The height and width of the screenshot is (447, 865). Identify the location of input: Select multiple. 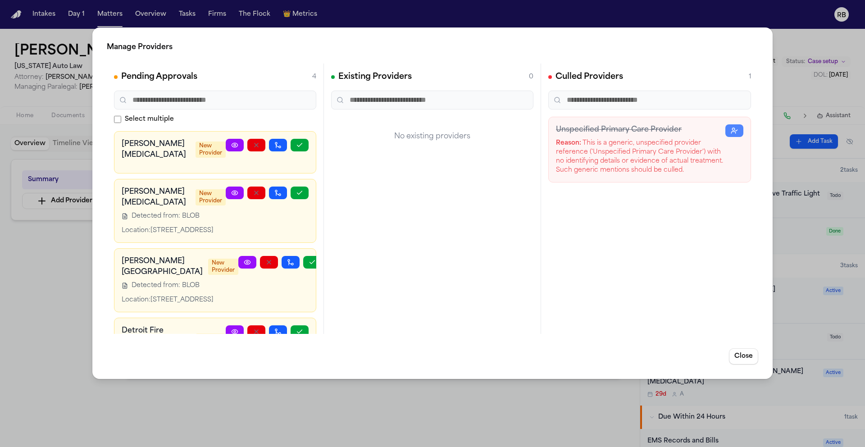
(118, 119).